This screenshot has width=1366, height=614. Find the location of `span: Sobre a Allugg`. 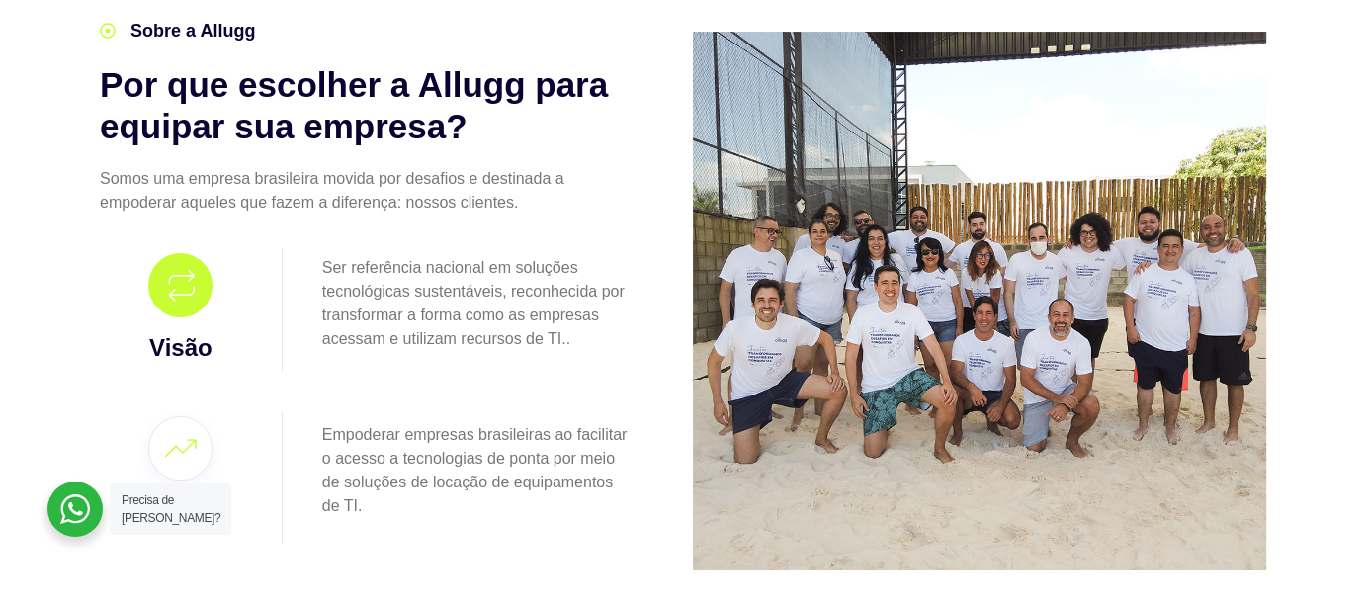

span: Sobre a Allugg is located at coordinates (190, 31).